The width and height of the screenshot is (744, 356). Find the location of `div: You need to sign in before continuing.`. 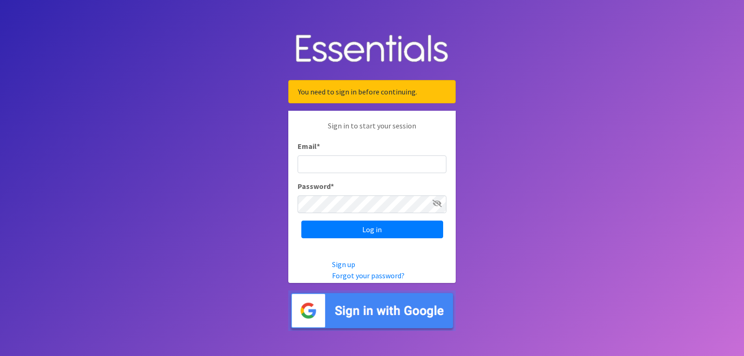

div: You need to sign in before continuing. is located at coordinates (372, 92).